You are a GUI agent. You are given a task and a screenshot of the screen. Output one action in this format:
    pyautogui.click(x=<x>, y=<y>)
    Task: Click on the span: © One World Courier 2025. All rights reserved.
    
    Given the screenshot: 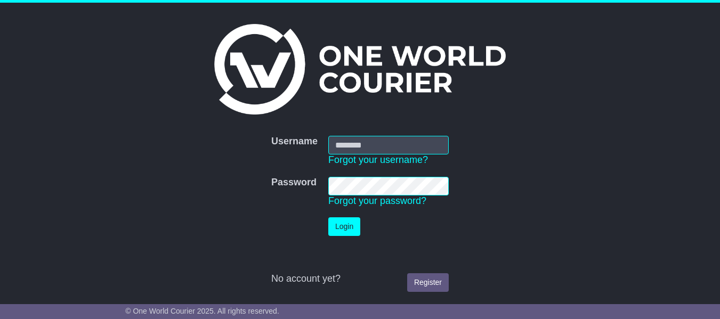 What is the action you would take?
    pyautogui.click(x=202, y=311)
    